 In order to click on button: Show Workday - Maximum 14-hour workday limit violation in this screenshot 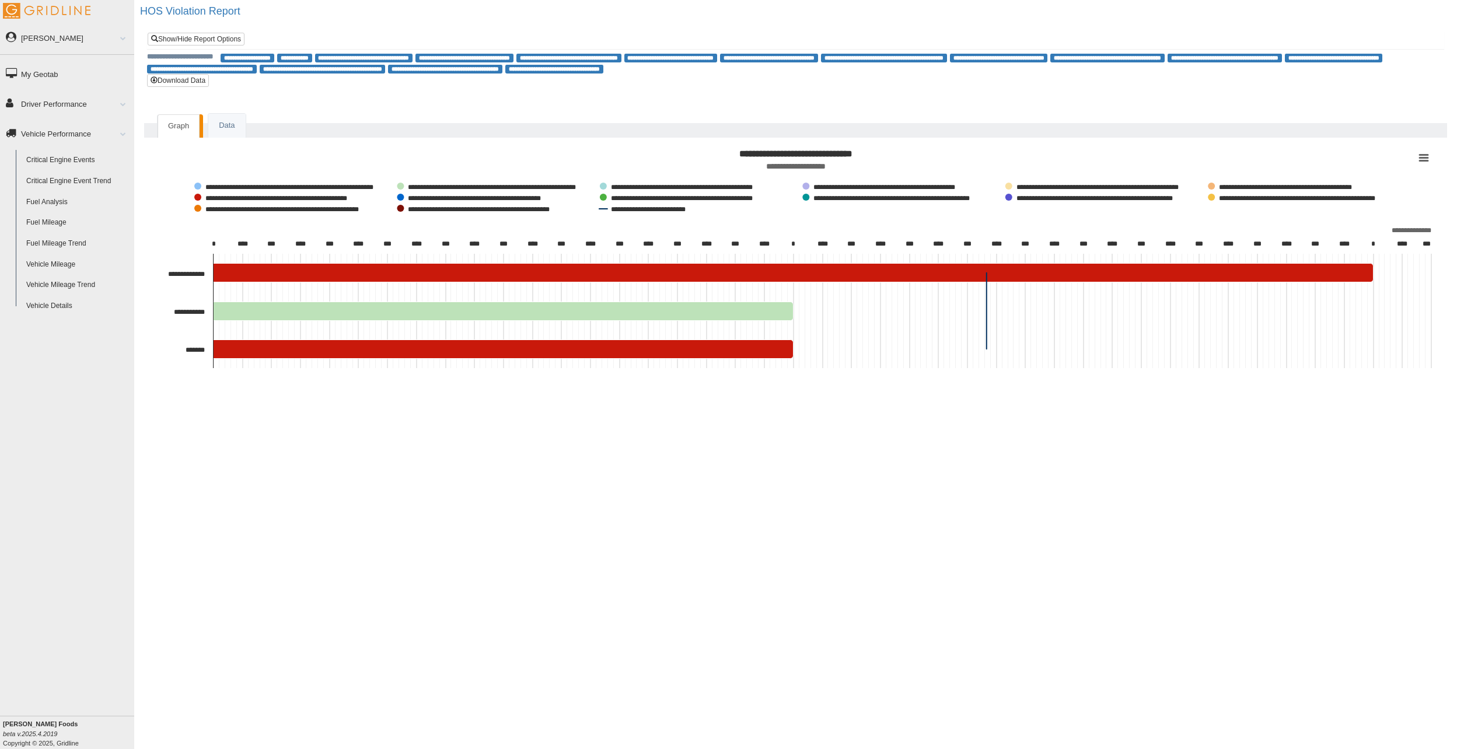, I will do `click(280, 198)`.